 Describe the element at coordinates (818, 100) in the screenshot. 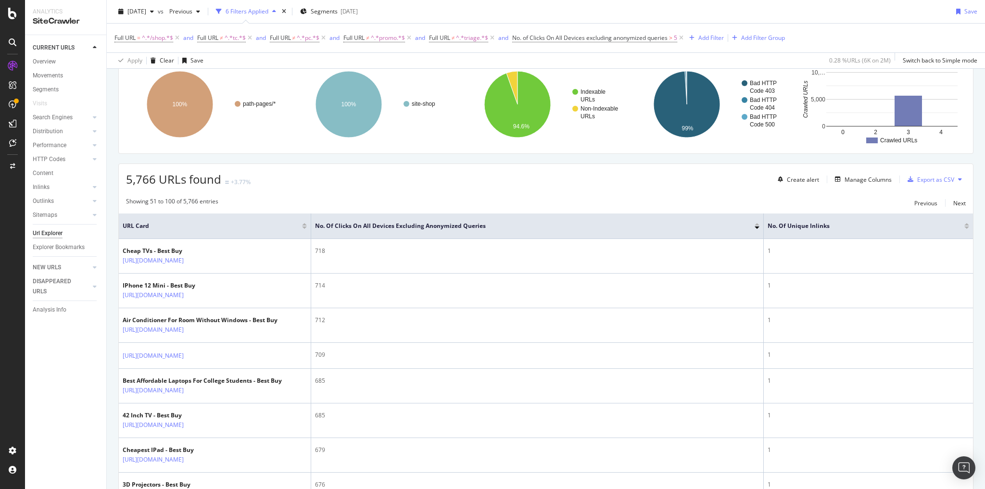

I see `text: 5,000` at that location.